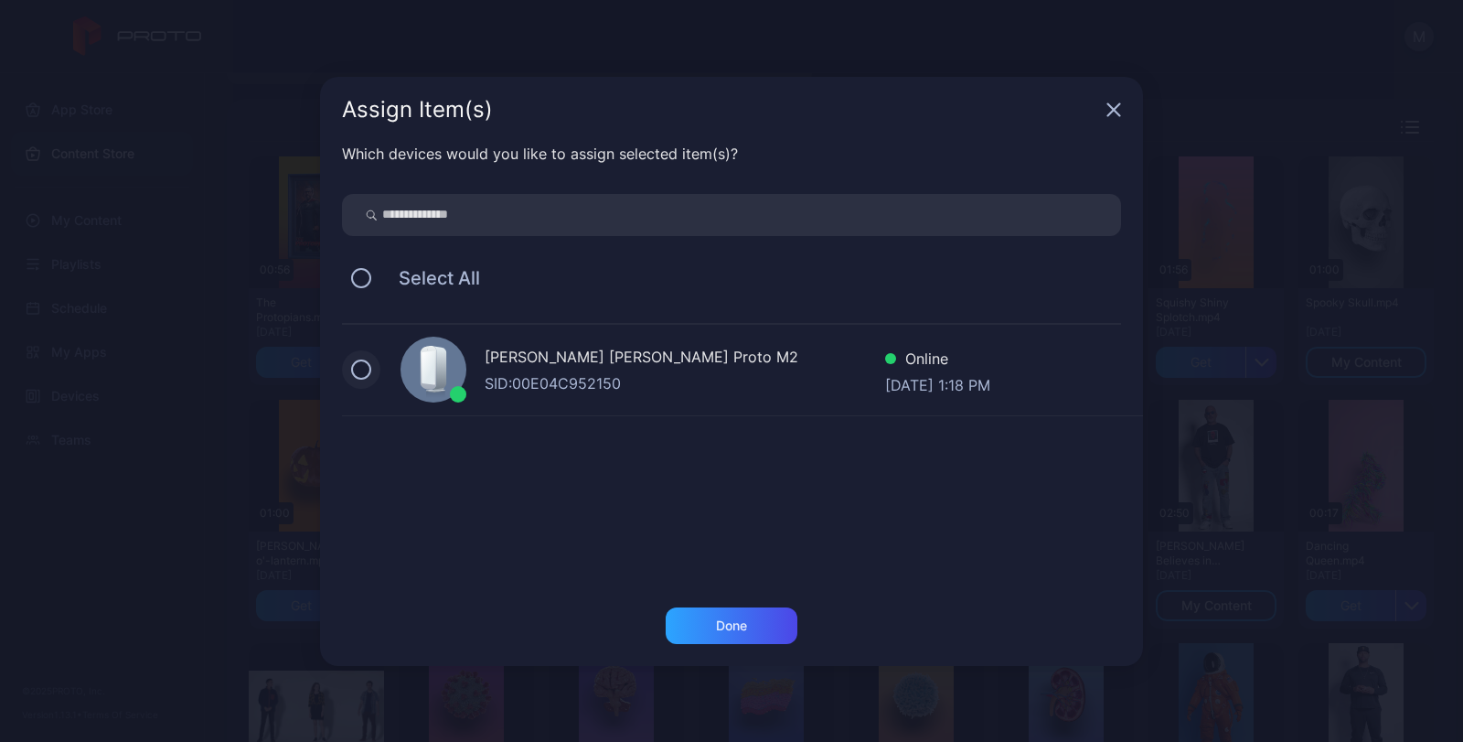 Image resolution: width=1463 pixels, height=742 pixels. I want to click on button: Done, so click(731, 625).